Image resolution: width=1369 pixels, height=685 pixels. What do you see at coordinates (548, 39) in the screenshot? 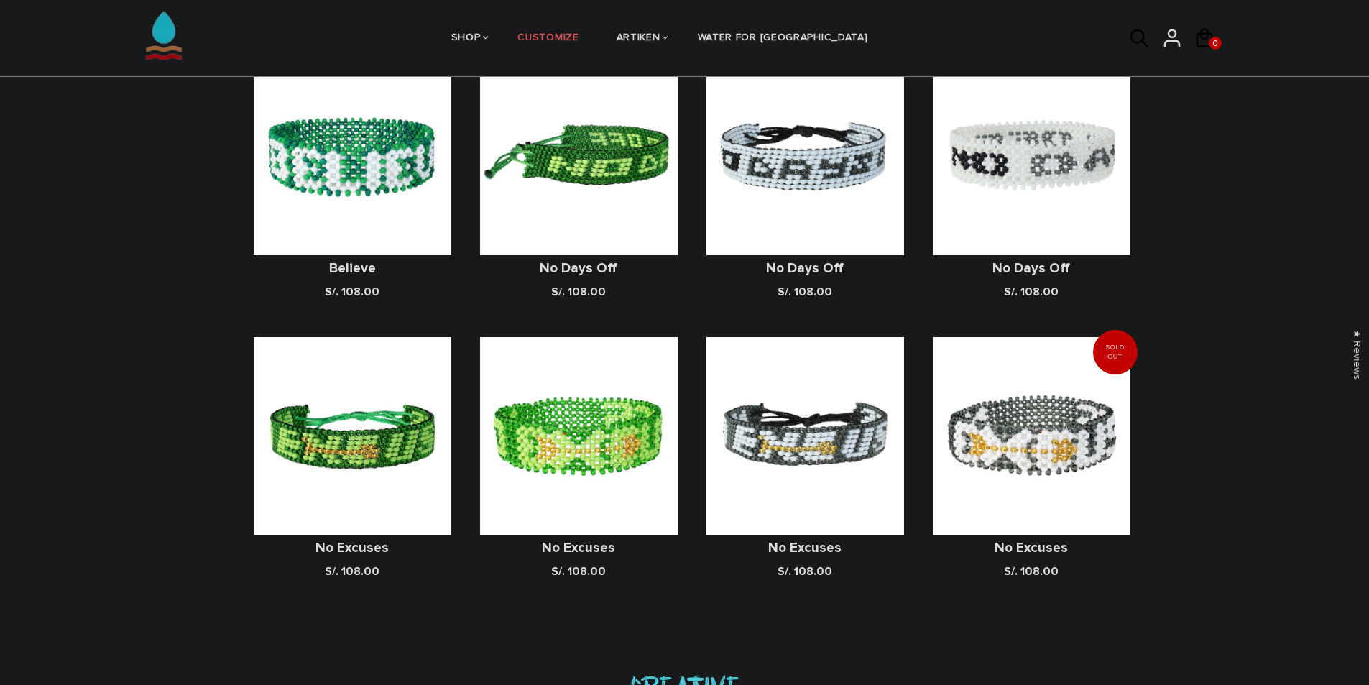
I see `a: CUSTOMIZE` at bounding box center [548, 39].